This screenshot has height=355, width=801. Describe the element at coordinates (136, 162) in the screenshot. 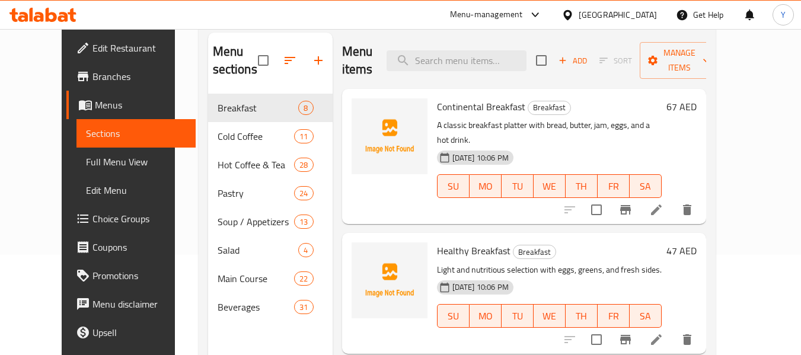

I see `span: Full Menu View` at that location.